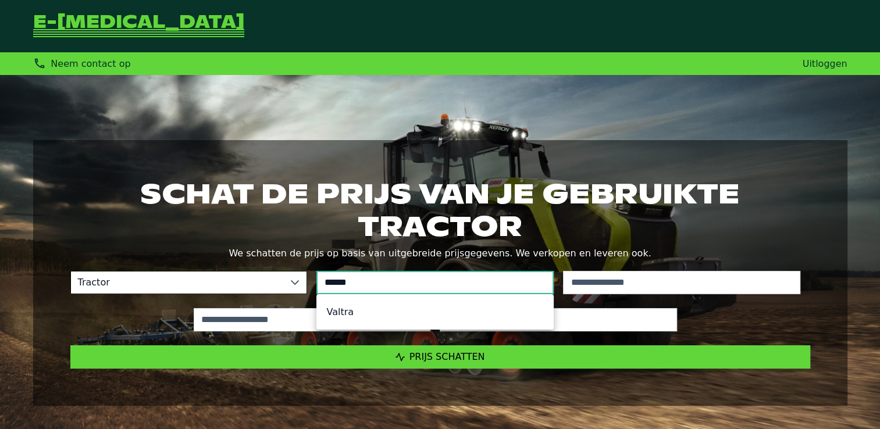  I want to click on p: We schatten de prijs op basis van uitgebreide prijsgegevens. We verkopen en leveren ook., so click(440, 254).